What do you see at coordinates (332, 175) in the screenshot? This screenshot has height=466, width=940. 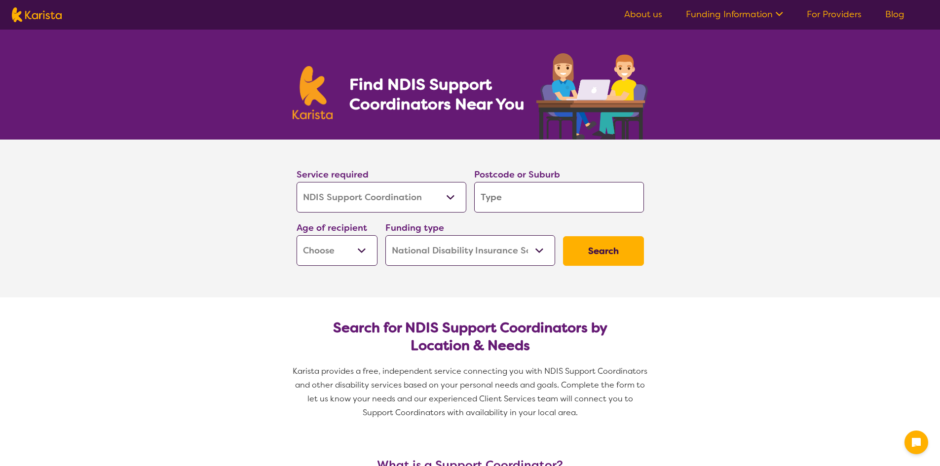 I see `label: Service required` at bounding box center [332, 175].